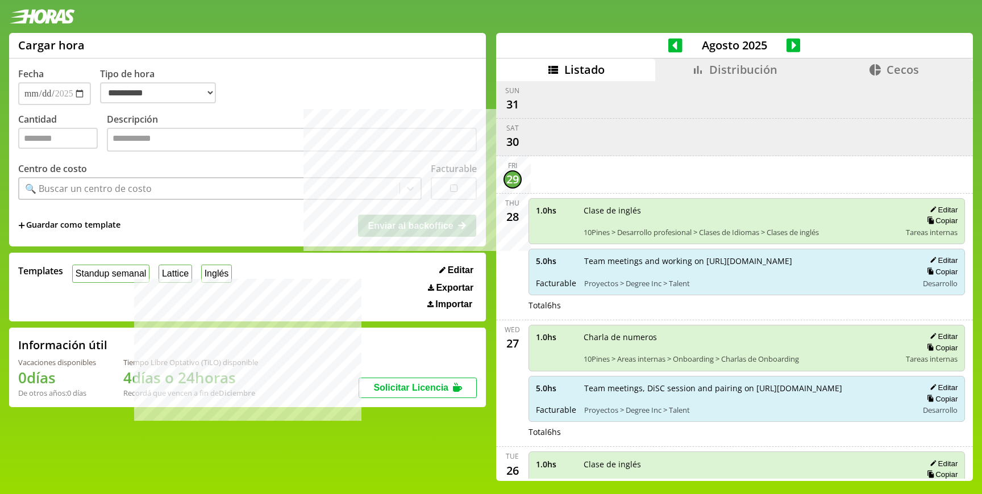 The image size is (982, 494). I want to click on button: Lattice, so click(175, 273).